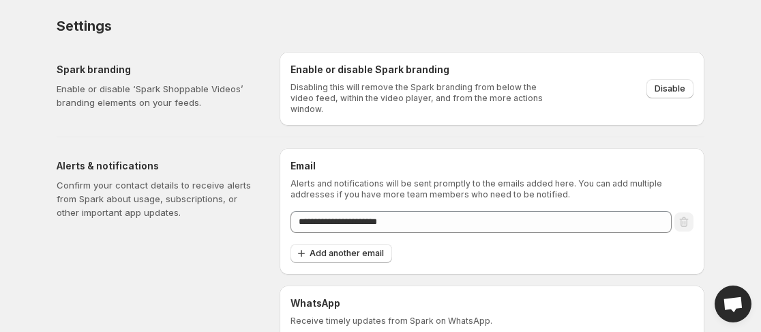 The image size is (761, 332). What do you see at coordinates (492, 189) in the screenshot?
I see `p: Alerts and notifications will be sent promptly to the emails added here. You can add multiple add...` at bounding box center [492, 189].